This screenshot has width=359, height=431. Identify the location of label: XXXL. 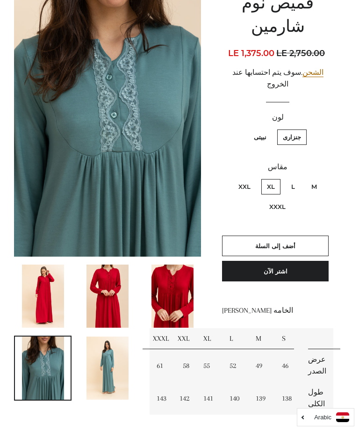
(277, 206).